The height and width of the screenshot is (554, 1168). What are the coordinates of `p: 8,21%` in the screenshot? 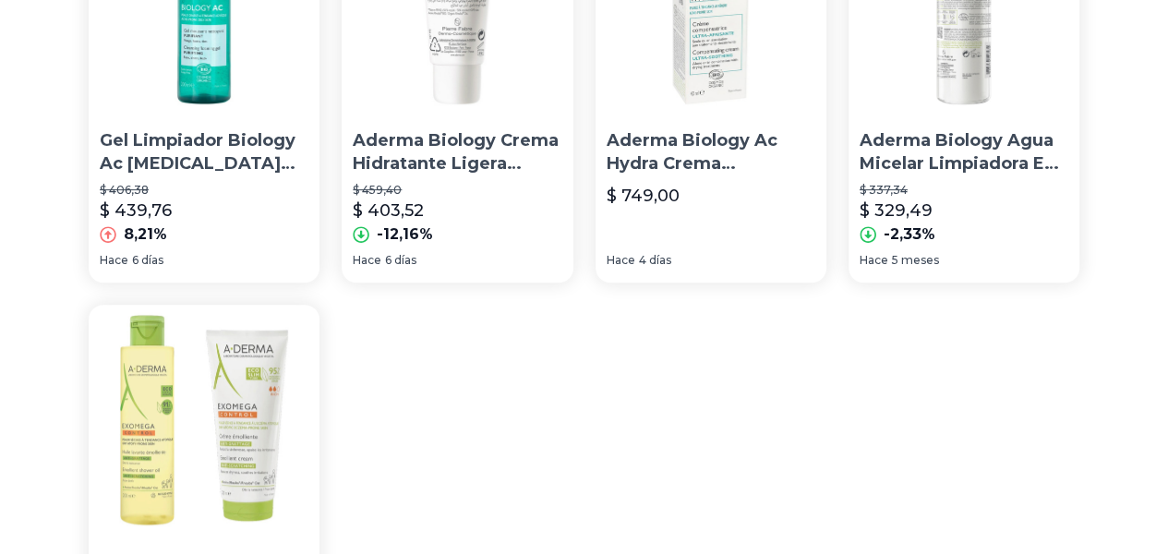 It's located at (145, 235).